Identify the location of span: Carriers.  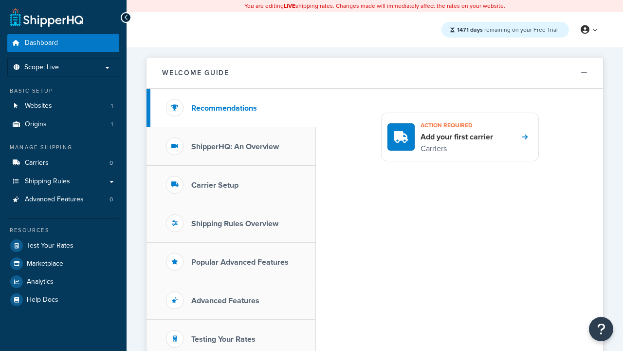
(37, 163).